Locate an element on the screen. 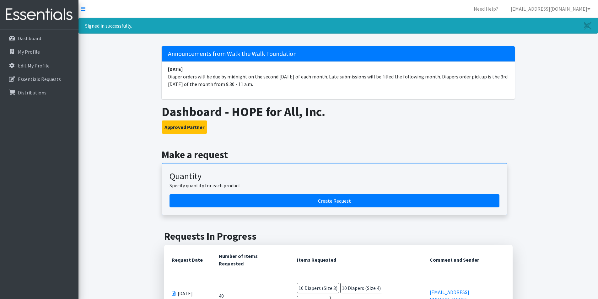 The image size is (598, 299). h2: Requests In Progress is located at coordinates (338, 236).